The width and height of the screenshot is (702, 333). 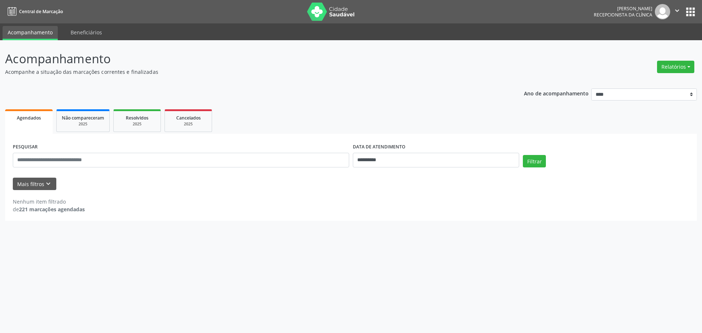 I want to click on button: Filtrar, so click(x=534, y=161).